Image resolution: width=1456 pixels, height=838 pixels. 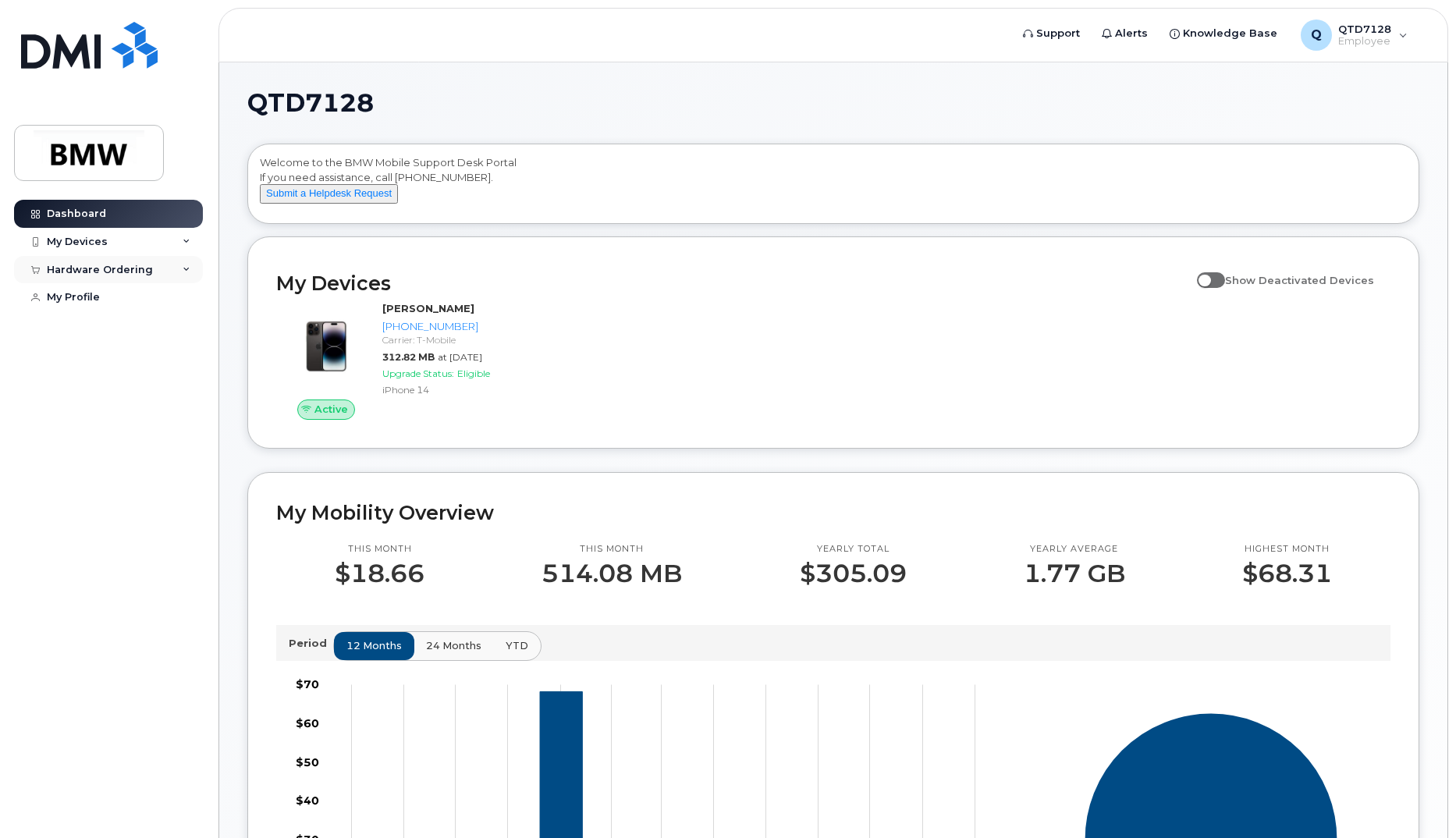 I want to click on a: Submit a Helpdesk Request, so click(x=328, y=193).